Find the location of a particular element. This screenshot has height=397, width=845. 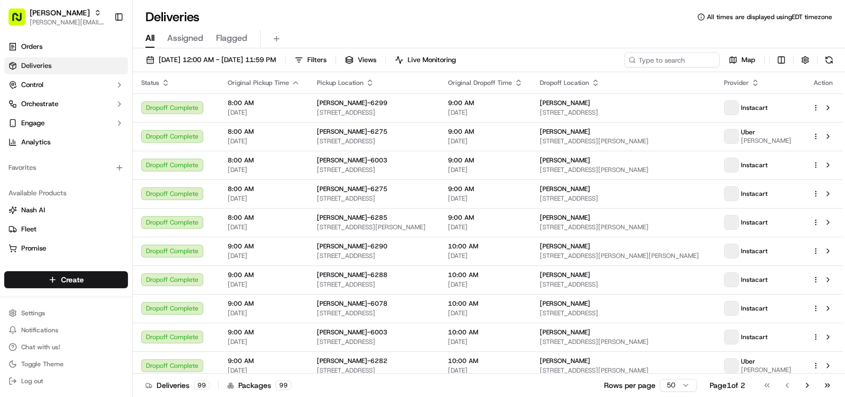

span: Original Dropoff Time is located at coordinates (480, 83).